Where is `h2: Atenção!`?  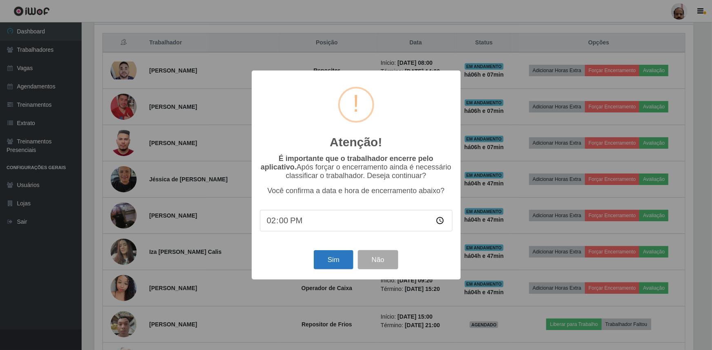 h2: Atenção! is located at coordinates (356, 142).